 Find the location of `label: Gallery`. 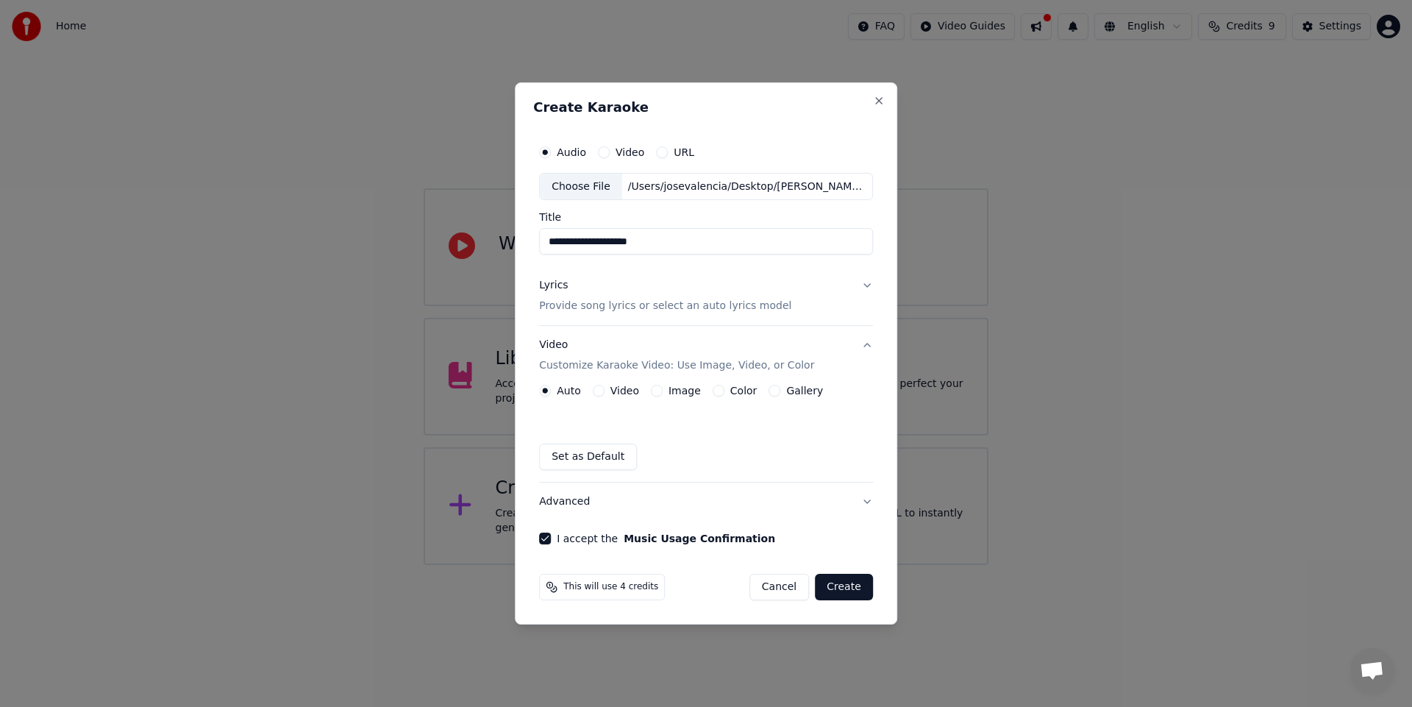

label: Gallery is located at coordinates (805, 390).